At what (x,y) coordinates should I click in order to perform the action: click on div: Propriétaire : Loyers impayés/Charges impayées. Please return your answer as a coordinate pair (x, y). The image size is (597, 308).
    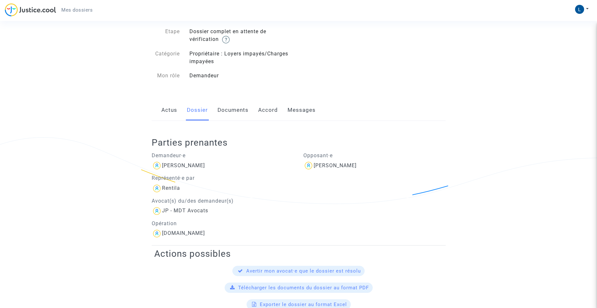
    Looking at the image, I should click on (241, 58).